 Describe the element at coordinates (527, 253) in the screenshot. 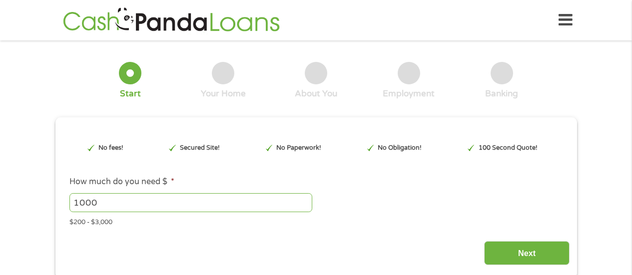

I see `input: Next` at that location.